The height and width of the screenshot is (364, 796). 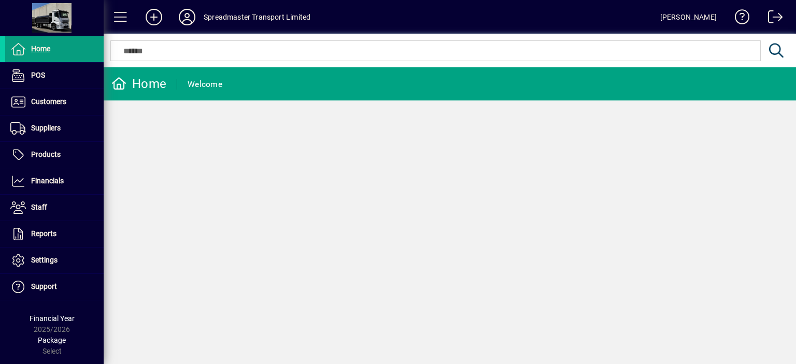 I want to click on div: Welcome, so click(x=205, y=84).